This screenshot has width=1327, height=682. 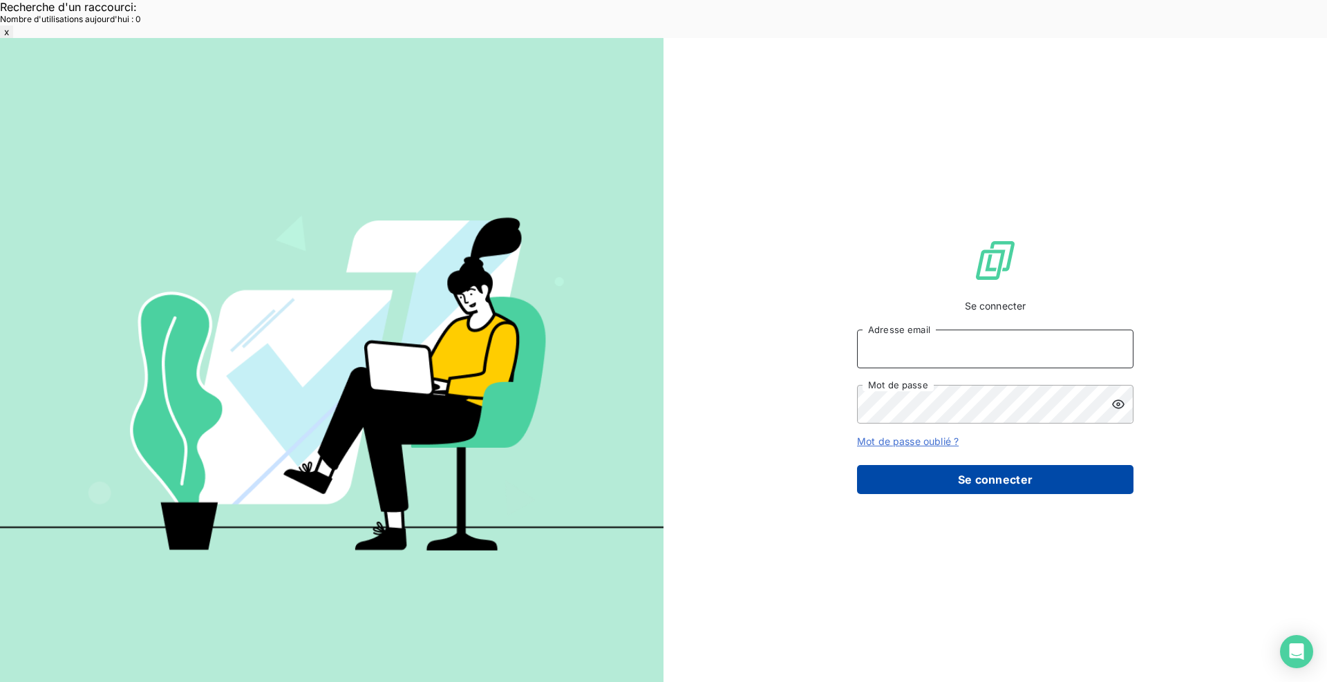 What do you see at coordinates (1296, 652) in the screenshot?
I see `div: Open Intercom Messenger` at bounding box center [1296, 652].